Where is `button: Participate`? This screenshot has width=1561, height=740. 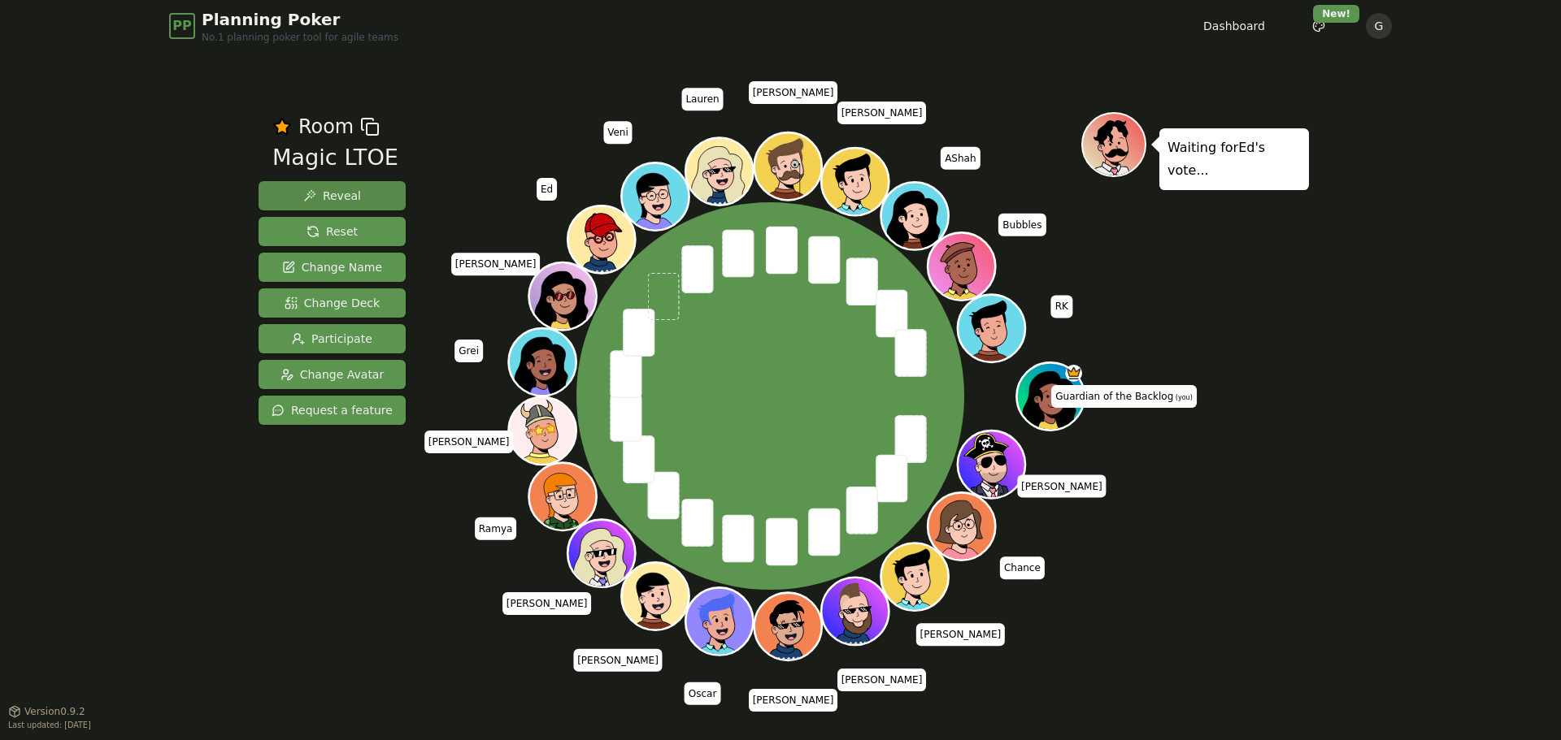 button: Participate is located at coordinates (332, 339).